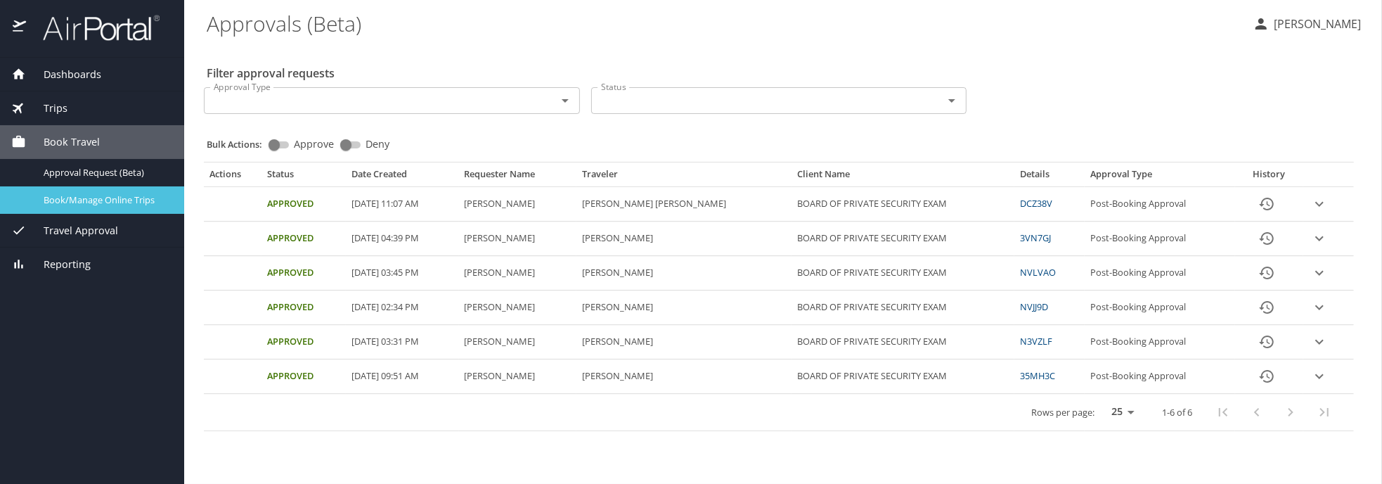 This screenshot has height=484, width=1382. What do you see at coordinates (377, 144) in the screenshot?
I see `span: Deny` at bounding box center [377, 144].